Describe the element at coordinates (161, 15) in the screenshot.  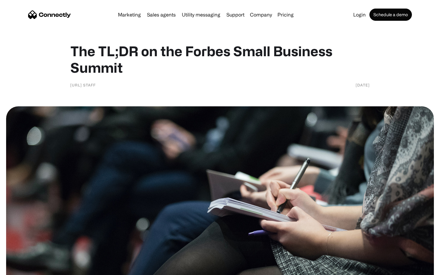
I see `a: Sales agents` at that location.